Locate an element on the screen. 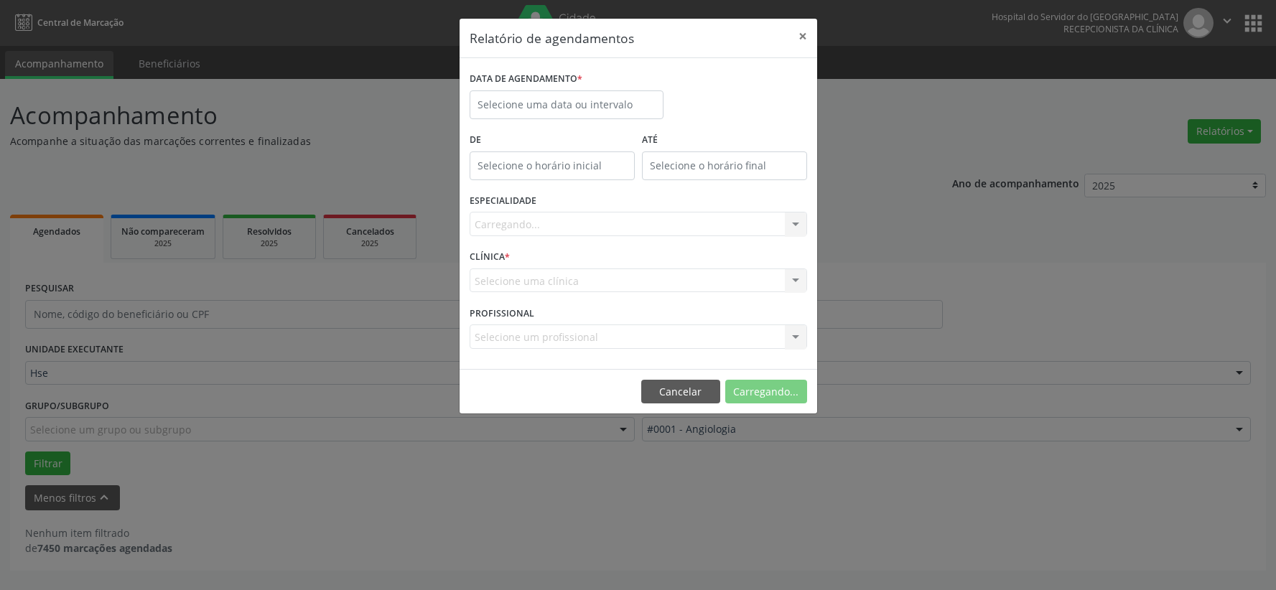  button: Close is located at coordinates (803, 36).